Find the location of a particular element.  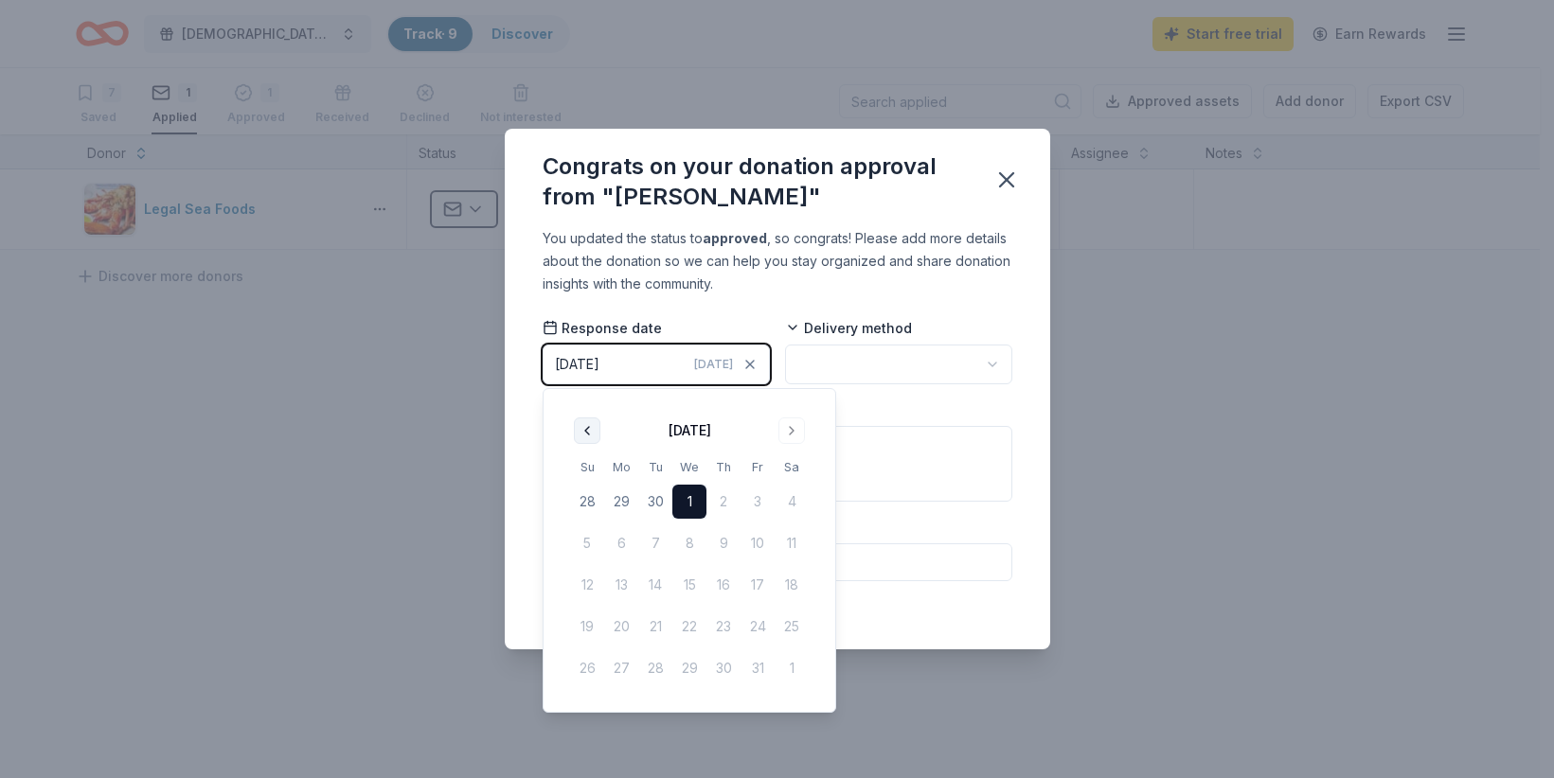

th: Monday is located at coordinates (621, 467).